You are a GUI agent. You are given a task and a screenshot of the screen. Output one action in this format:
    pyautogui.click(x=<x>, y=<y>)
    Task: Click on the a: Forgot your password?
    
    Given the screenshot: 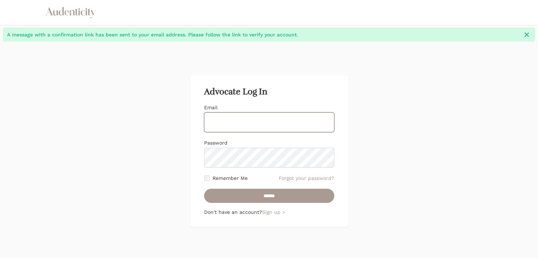 What is the action you would take?
    pyautogui.click(x=307, y=178)
    